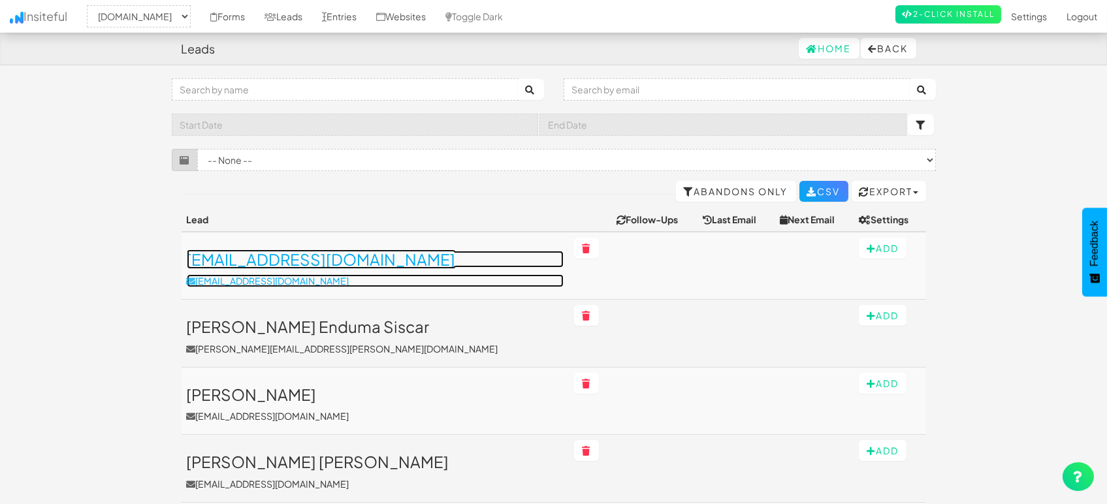 The height and width of the screenshot is (504, 1107). What do you see at coordinates (889, 191) in the screenshot?
I see `button: Export` at bounding box center [889, 191].